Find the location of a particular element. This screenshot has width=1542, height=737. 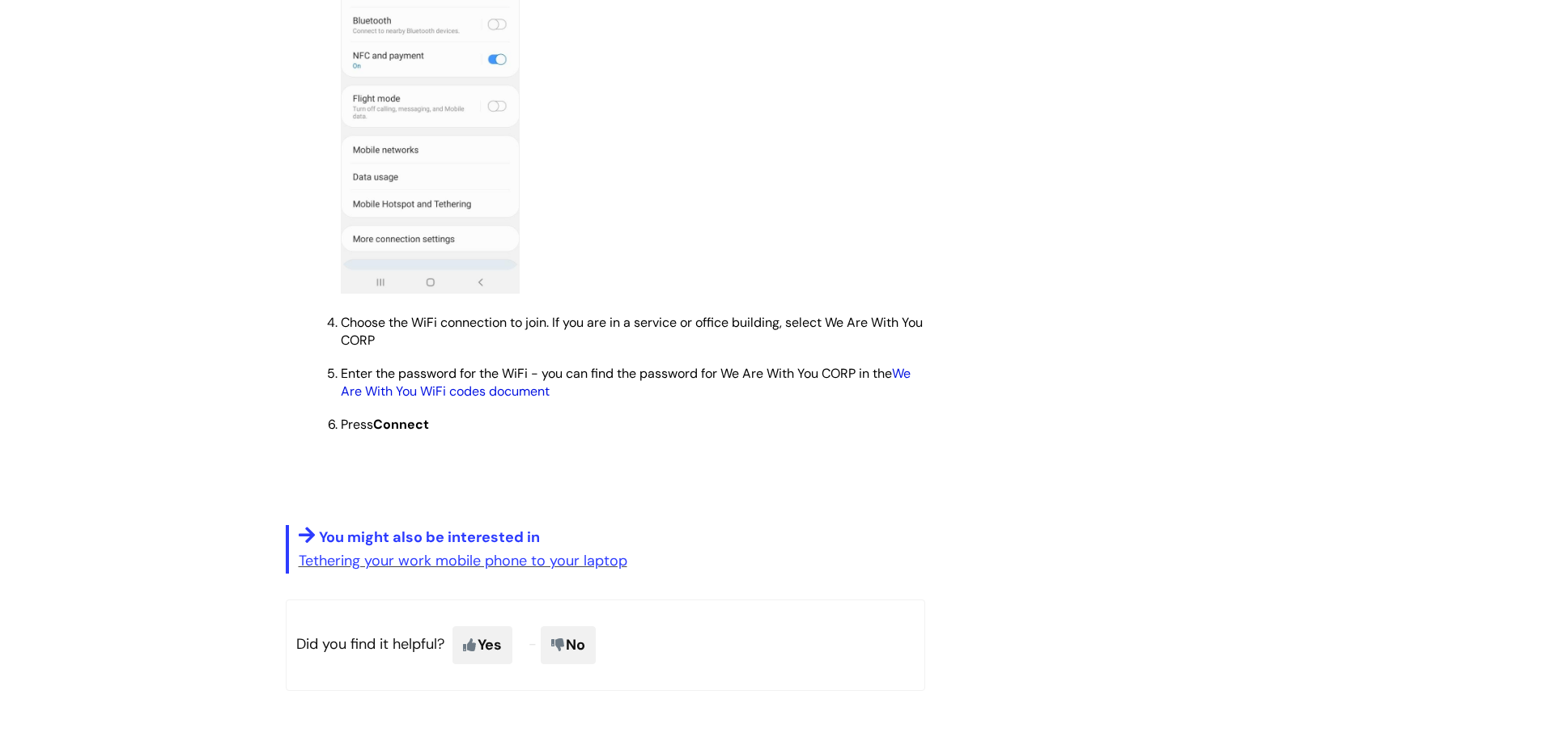

span: Enter the password for the WiFi - you can find the password for We Are With You CORP in the is located at coordinates (626, 382).